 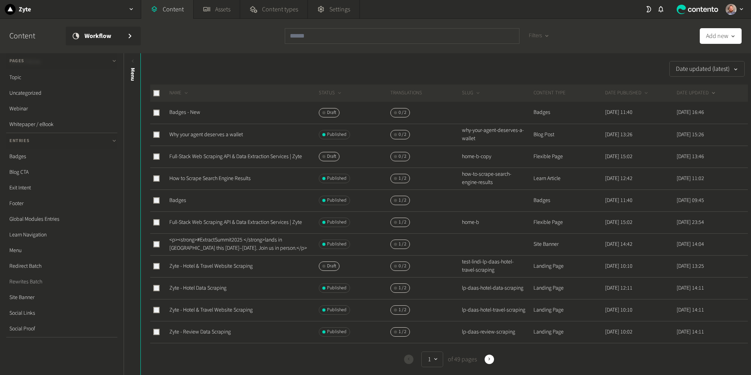 I want to click on th: CONTENT TYPE, so click(x=568, y=93).